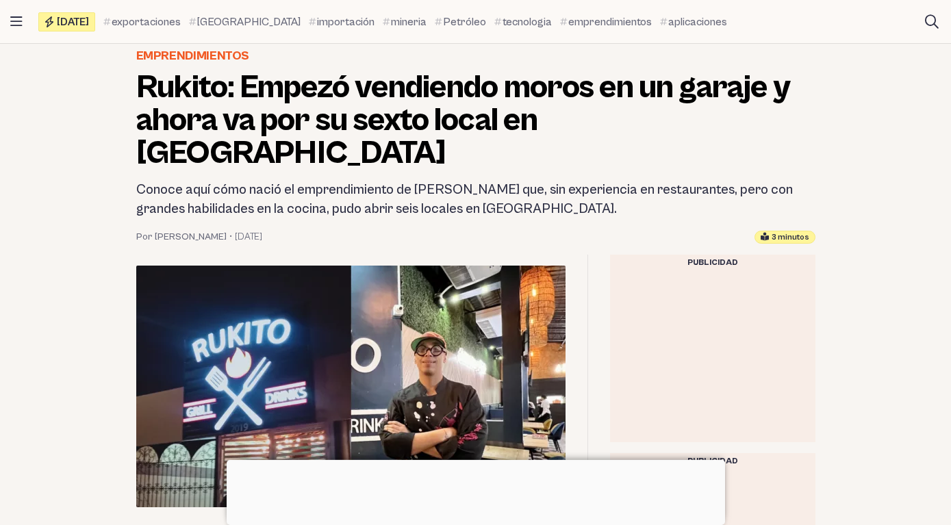 The height and width of the screenshot is (525, 951). I want to click on span: importación, so click(346, 22).